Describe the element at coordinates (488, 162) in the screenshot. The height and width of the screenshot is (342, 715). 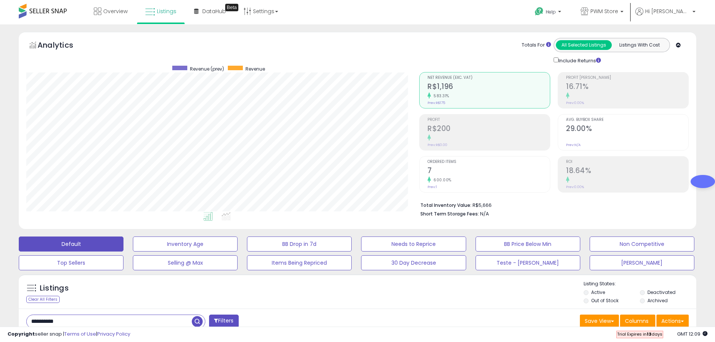
I see `span: Ordered Items` at that location.